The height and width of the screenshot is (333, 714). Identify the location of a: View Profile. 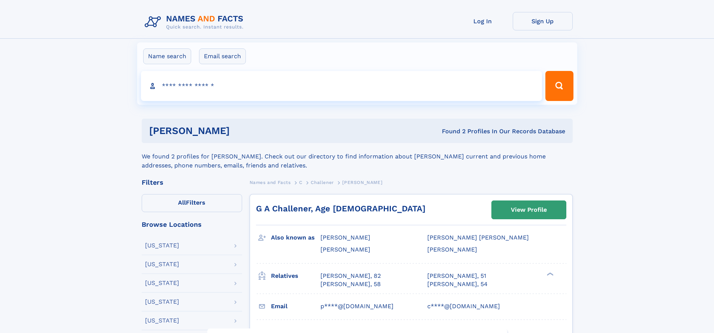
(529, 210).